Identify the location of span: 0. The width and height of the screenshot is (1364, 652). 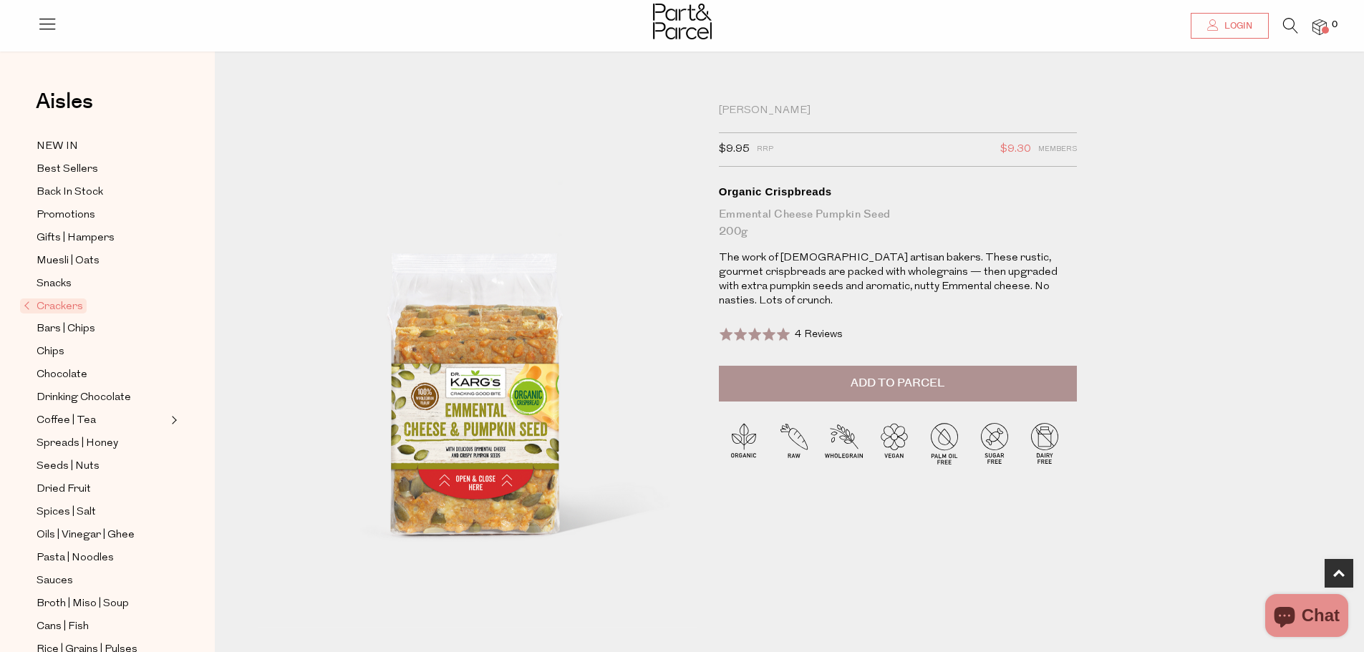
(1334, 25).